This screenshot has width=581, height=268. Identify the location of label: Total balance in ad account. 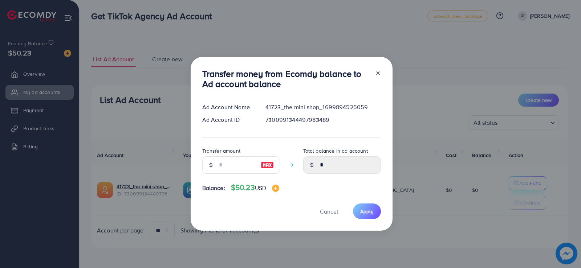
(335, 151).